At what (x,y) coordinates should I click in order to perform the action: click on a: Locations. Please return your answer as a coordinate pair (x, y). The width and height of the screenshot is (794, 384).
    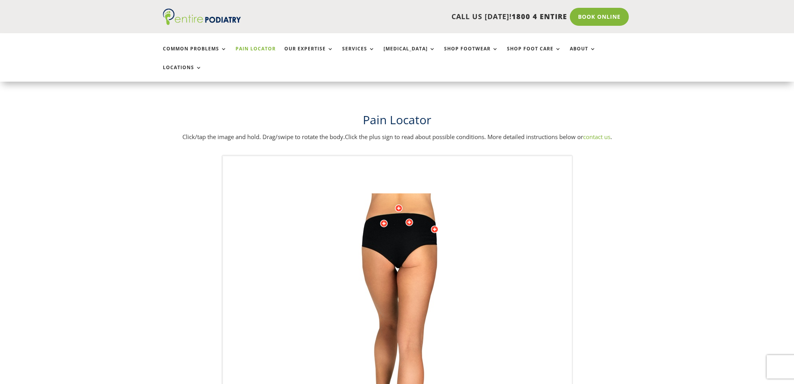
    Looking at the image, I should click on (182, 73).